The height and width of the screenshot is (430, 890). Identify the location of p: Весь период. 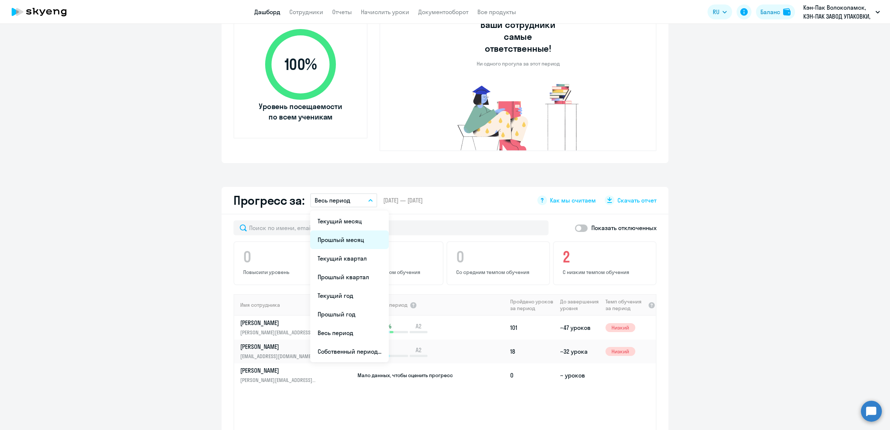
(333, 200).